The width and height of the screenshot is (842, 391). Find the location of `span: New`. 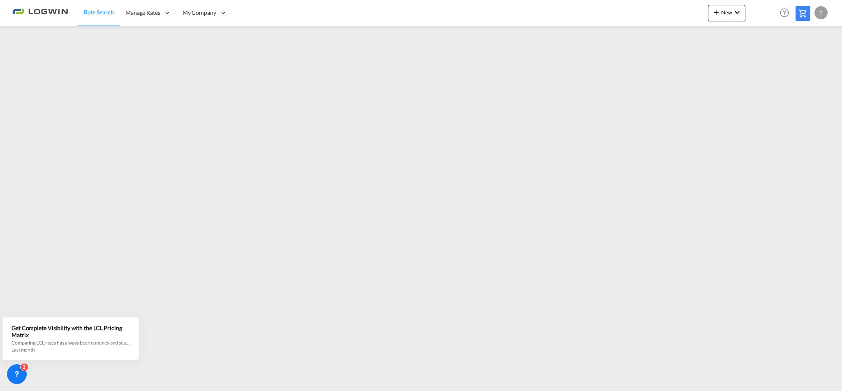

span: New is located at coordinates (726, 12).